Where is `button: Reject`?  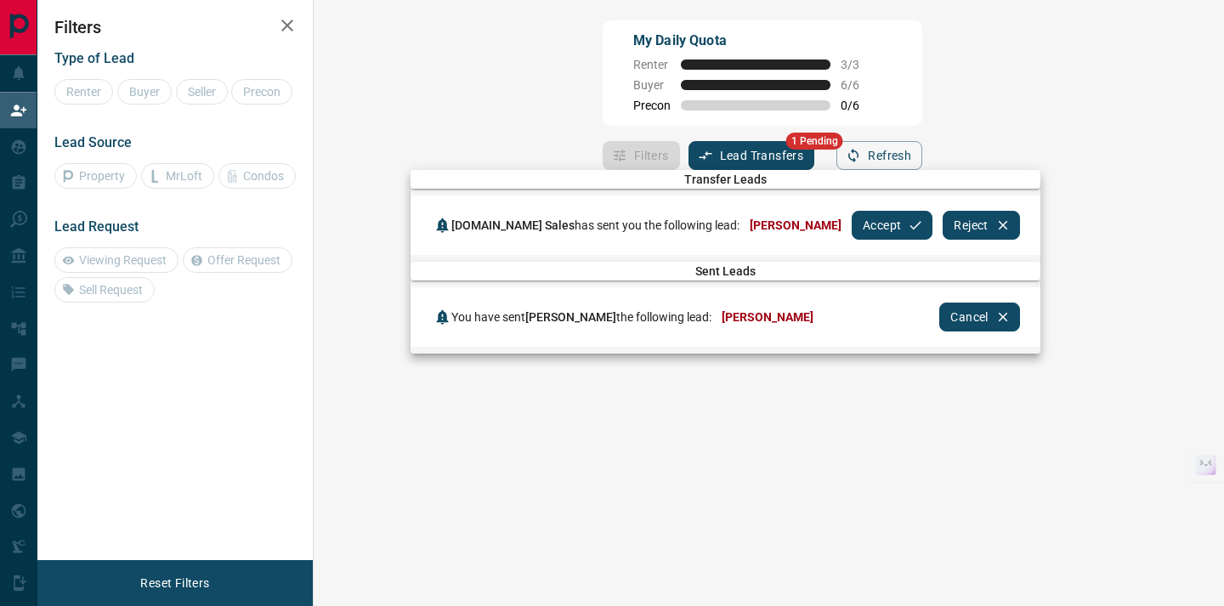
button: Reject is located at coordinates (981, 225).